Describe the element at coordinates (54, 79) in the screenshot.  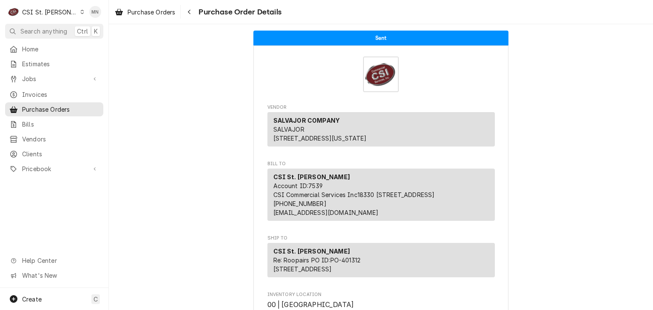
I see `a: Go to Jobs` at that location.